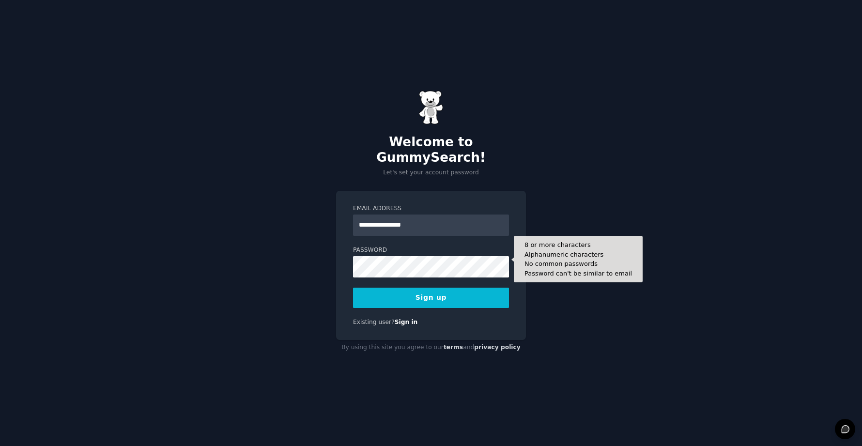 This screenshot has width=862, height=446. What do you see at coordinates (498, 347) in the screenshot?
I see `a: privacy policy` at bounding box center [498, 347].